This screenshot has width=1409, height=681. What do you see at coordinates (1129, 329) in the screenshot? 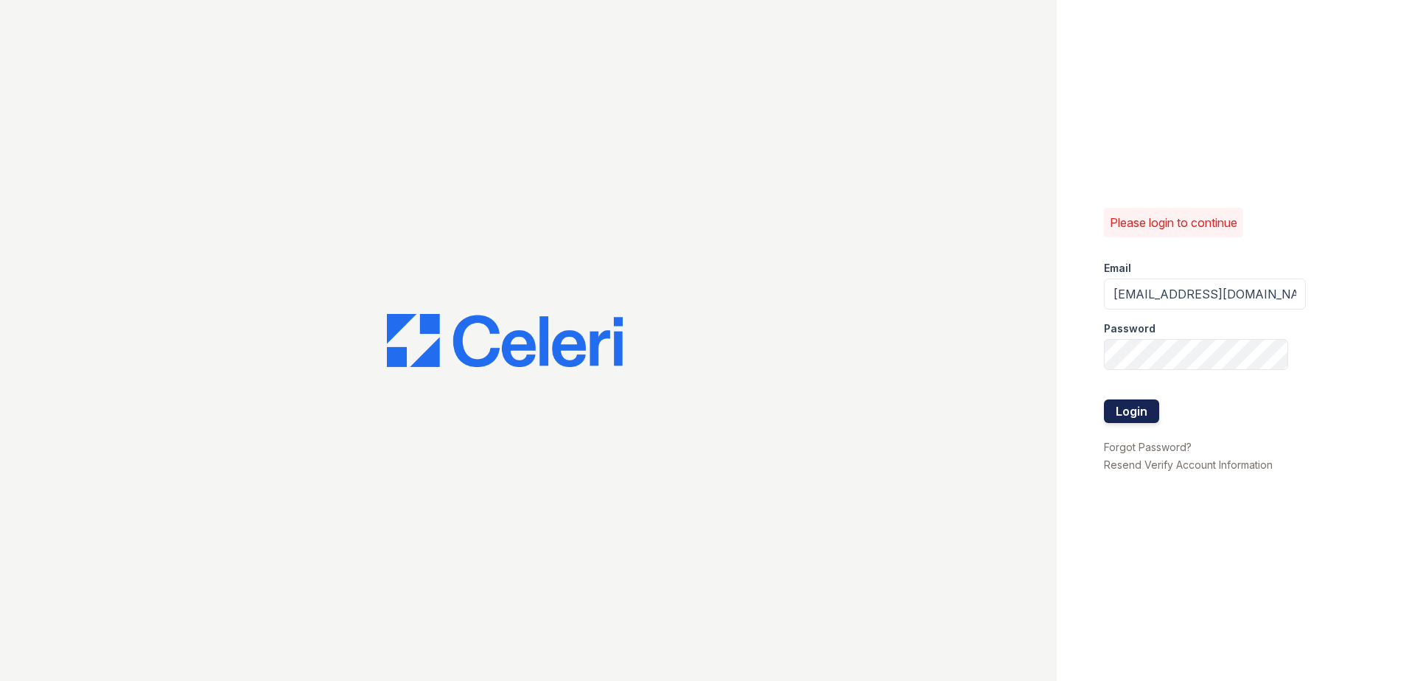
I see `label: Password` at bounding box center [1129, 329].